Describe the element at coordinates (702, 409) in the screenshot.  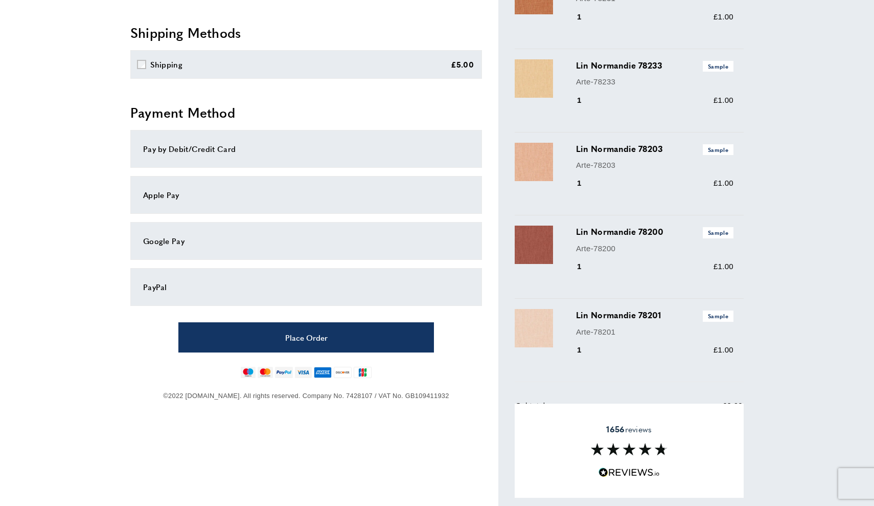
I see `td: £9.00` at that location.